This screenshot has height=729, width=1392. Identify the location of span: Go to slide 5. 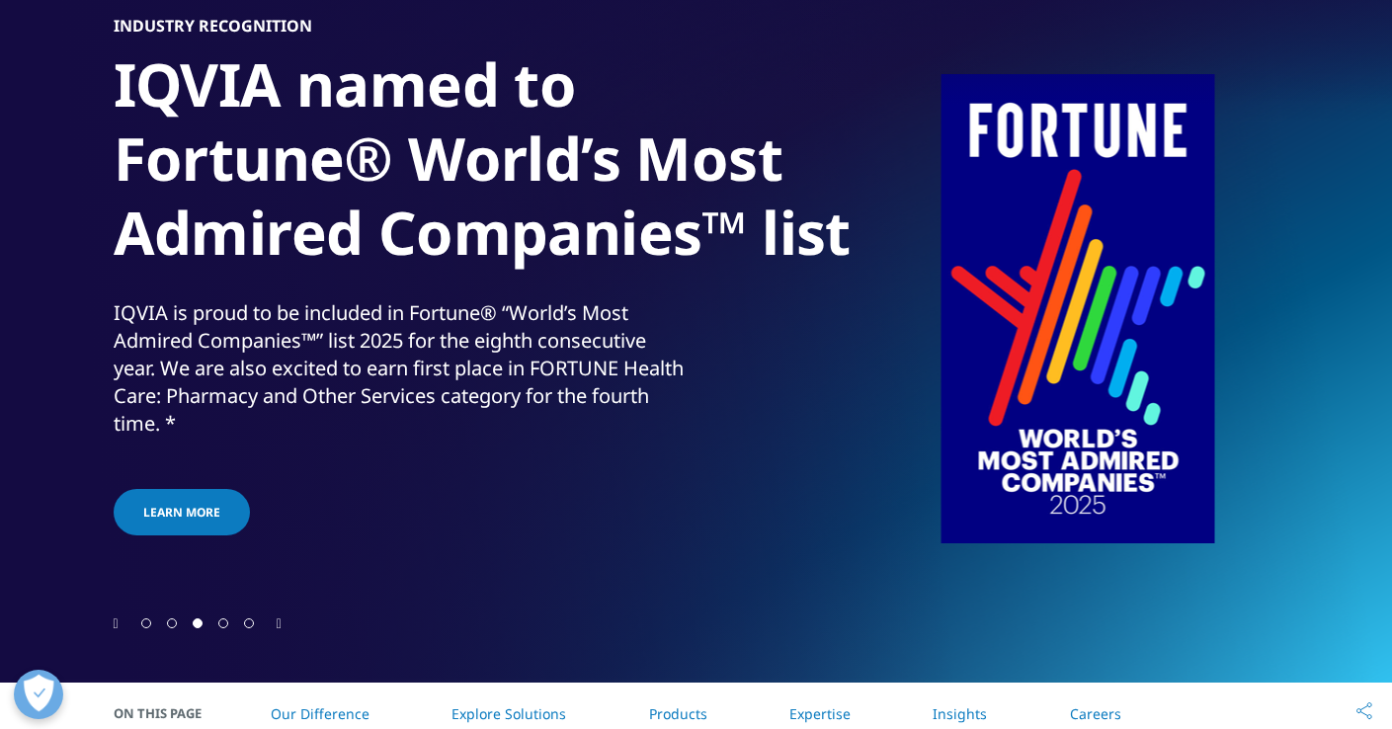
(249, 623).